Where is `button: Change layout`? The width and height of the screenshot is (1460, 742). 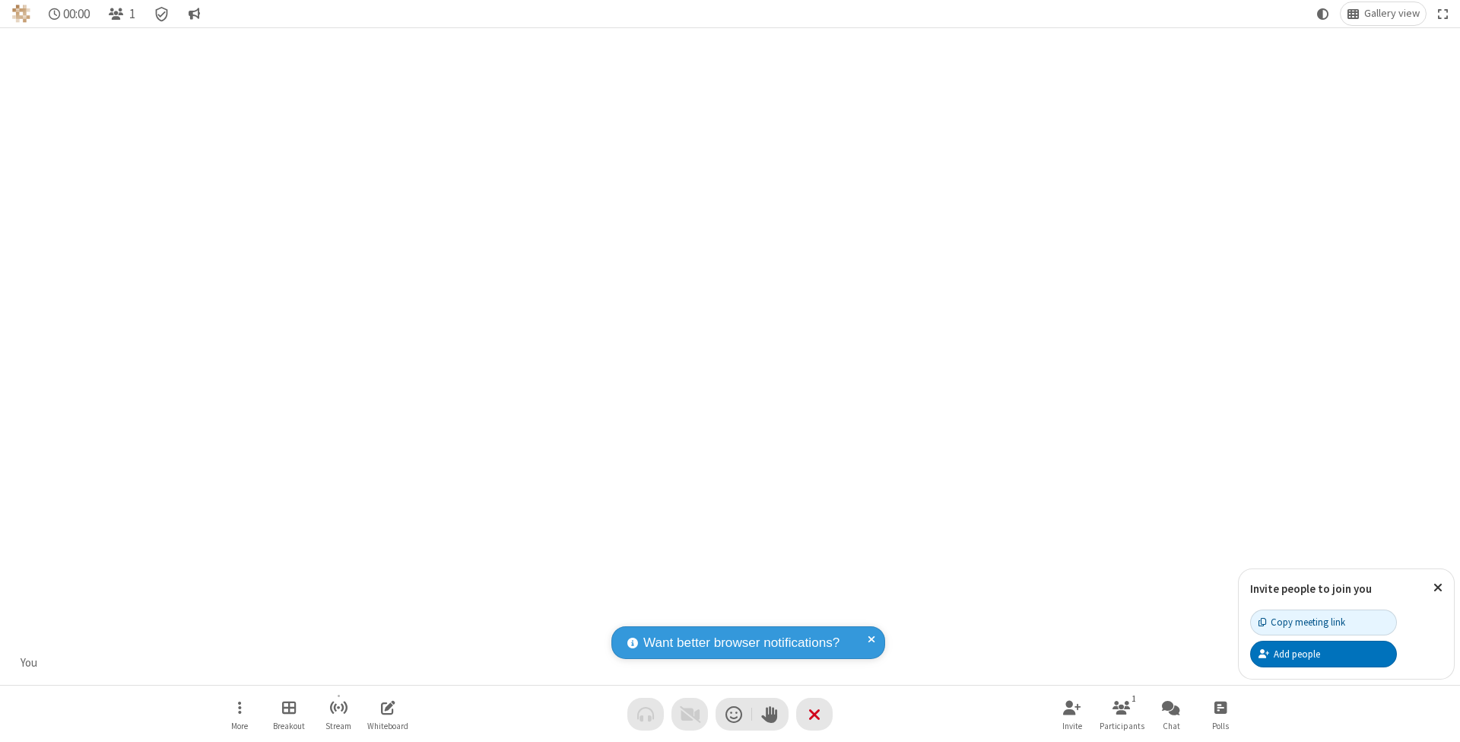
button: Change layout is located at coordinates (1383, 14).